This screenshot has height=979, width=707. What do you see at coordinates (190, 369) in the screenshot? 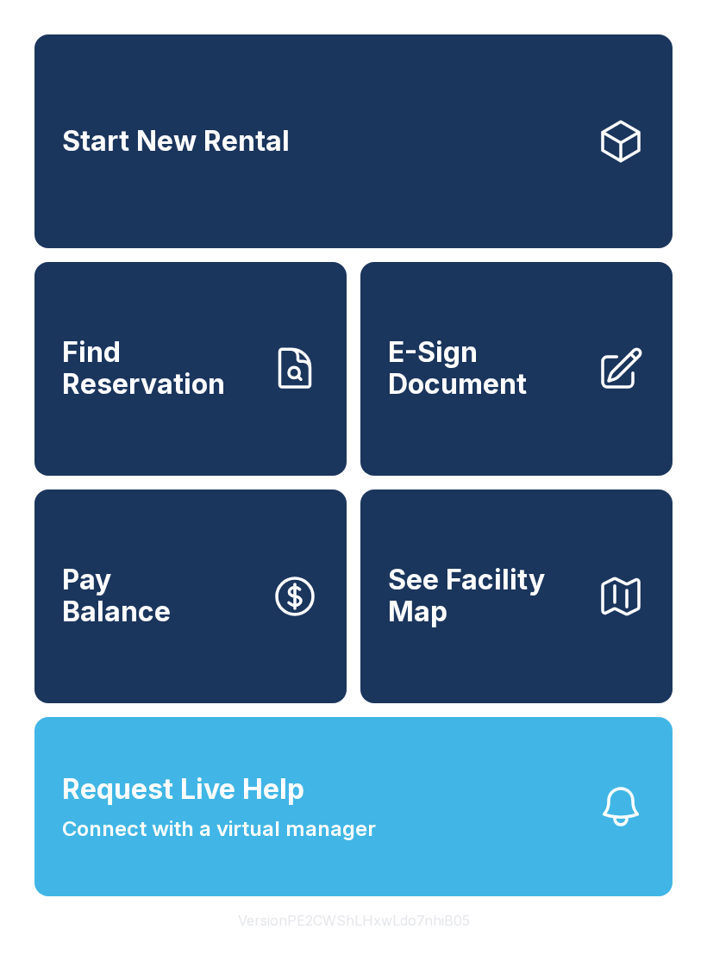
I see `a: Find Reservation` at bounding box center [190, 369].